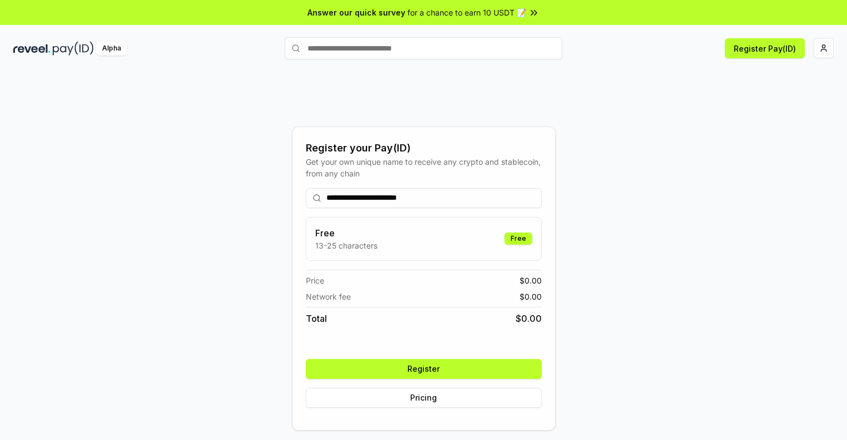  Describe the element at coordinates (765, 48) in the screenshot. I see `button: Register Pay(ID)` at that location.